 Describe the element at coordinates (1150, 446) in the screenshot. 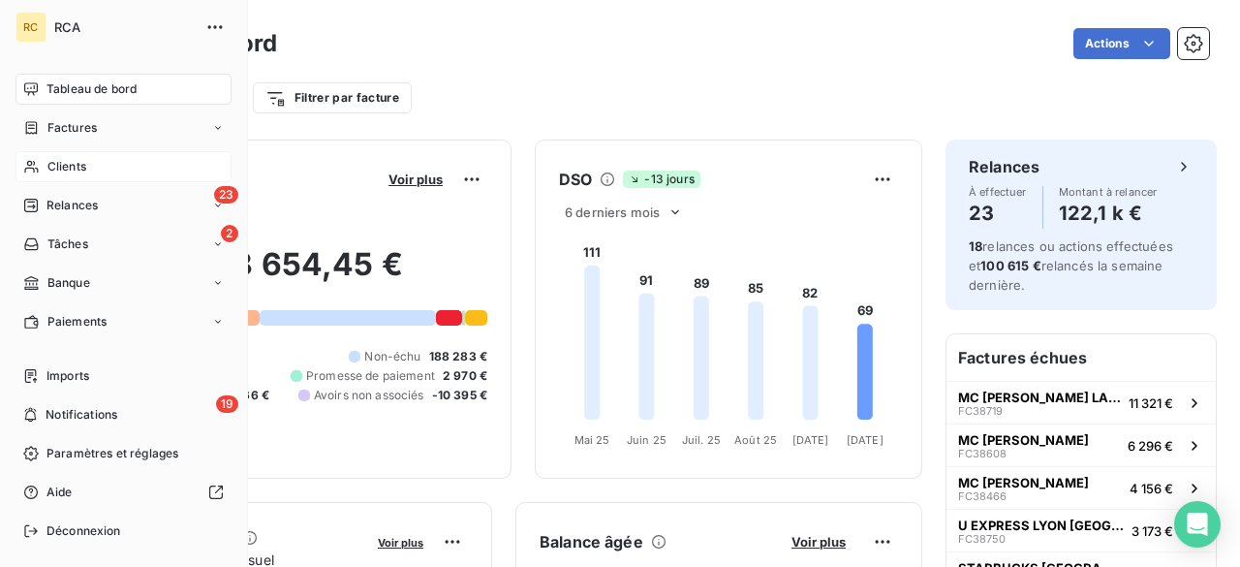

I see `span: 6 296 €` at that location.